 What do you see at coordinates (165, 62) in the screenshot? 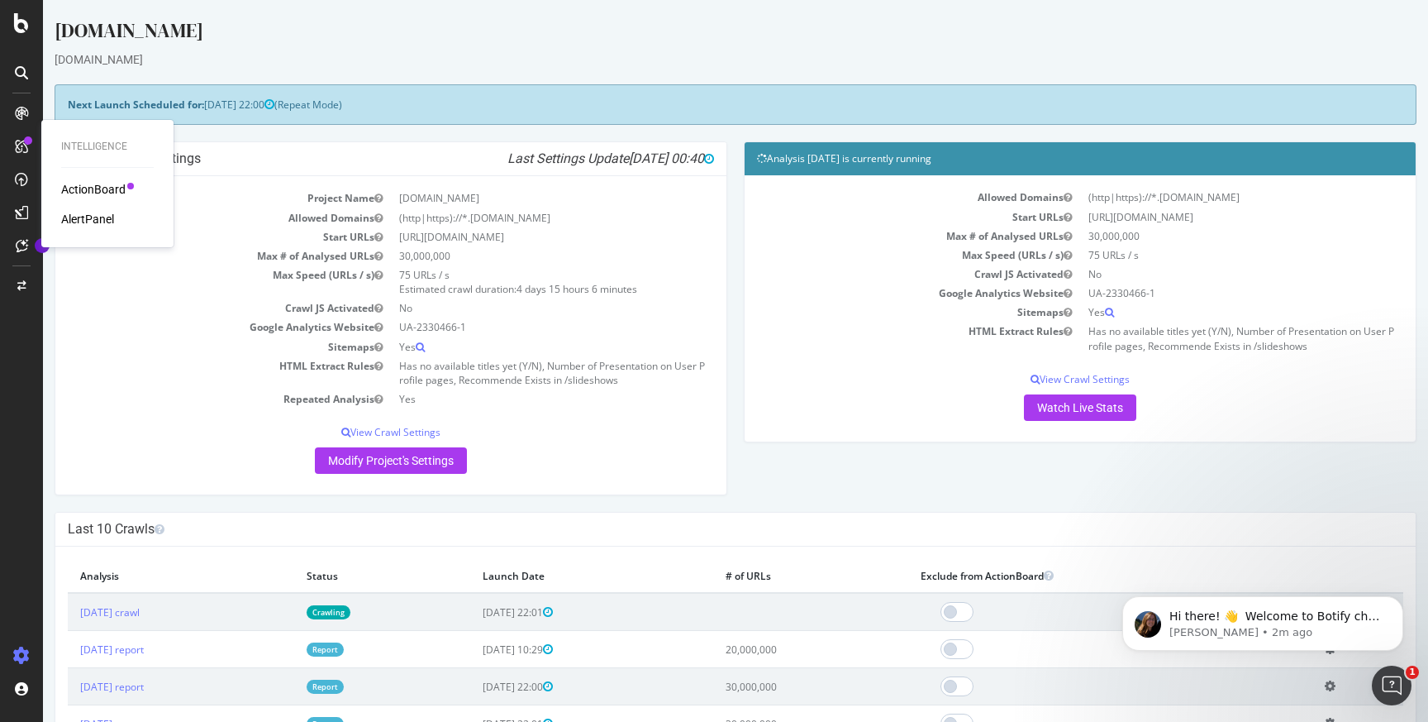
I see `div: message notification from Laura, 2m ago. Hi there! 👋 Welcome to Botify chat support! Have a quest...` at bounding box center [165, 62].